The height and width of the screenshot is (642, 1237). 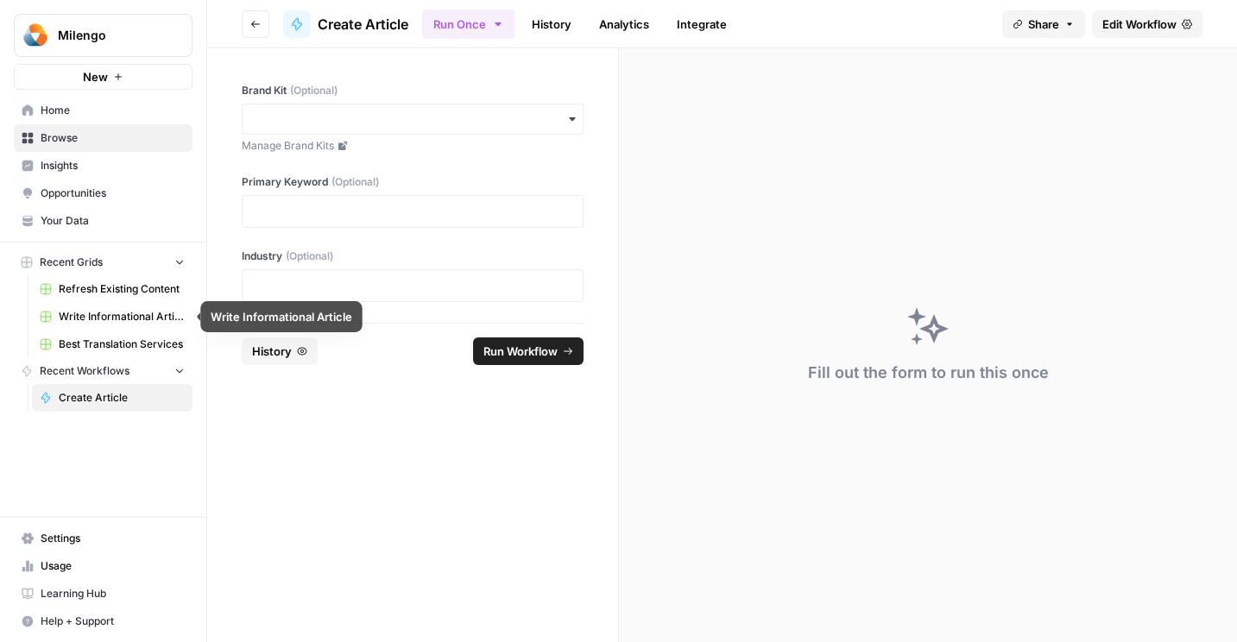 What do you see at coordinates (103, 594) in the screenshot?
I see `a: Learning Hub` at bounding box center [103, 594].